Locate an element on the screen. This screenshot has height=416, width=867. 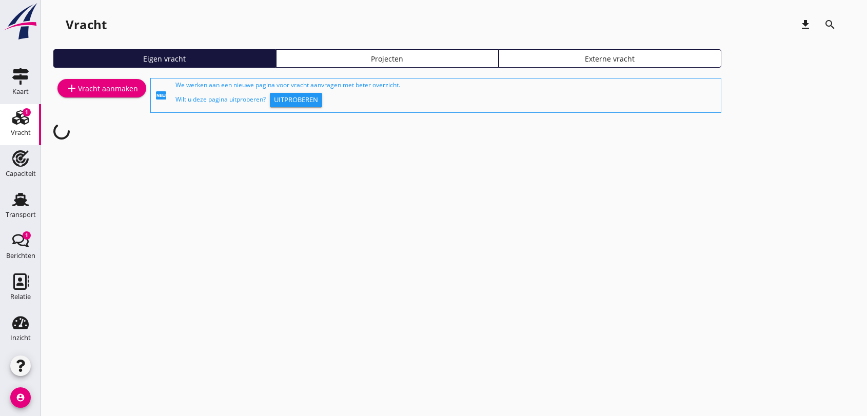
div: Capaciteit is located at coordinates (21, 173).